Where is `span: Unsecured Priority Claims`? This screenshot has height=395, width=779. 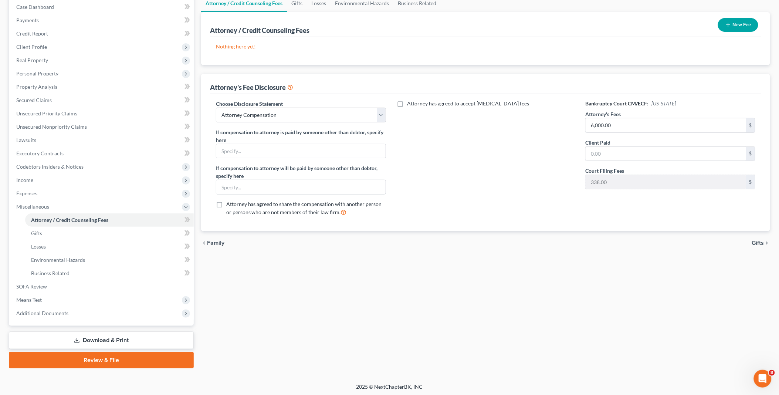
span: Unsecured Priority Claims is located at coordinates (47, 113).